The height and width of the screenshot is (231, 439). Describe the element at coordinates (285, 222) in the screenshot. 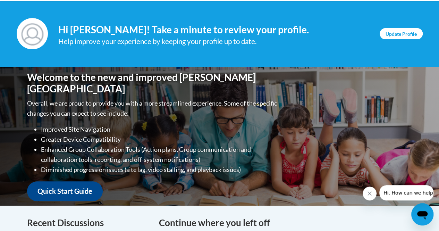

I see `h4: Continue where you left off` at that location.